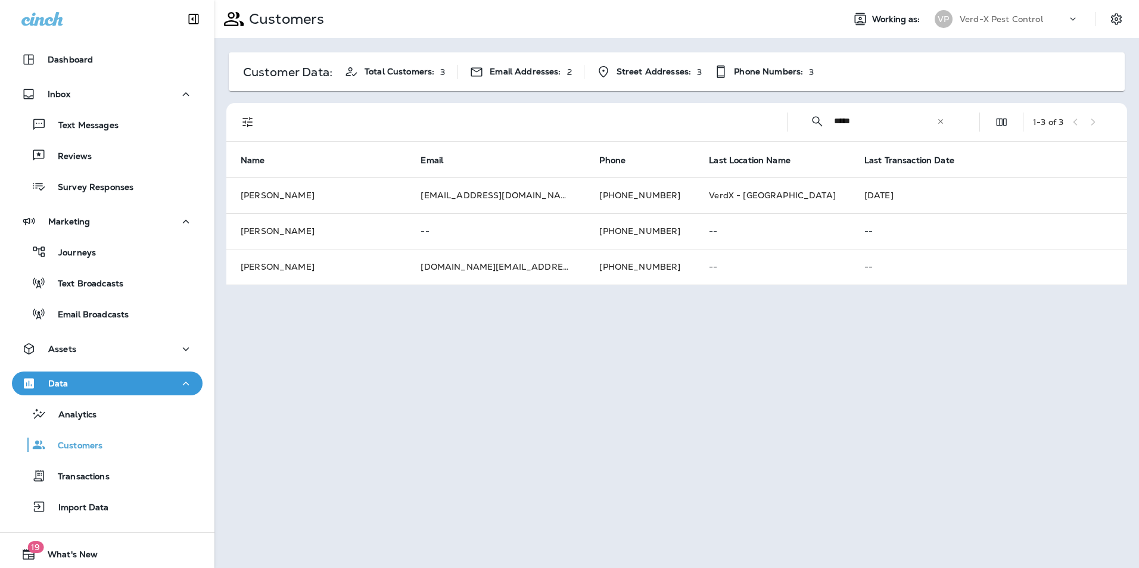 The width and height of the screenshot is (1139, 568). Describe the element at coordinates (399, 71) in the screenshot. I see `span: Total Customers:` at that location.